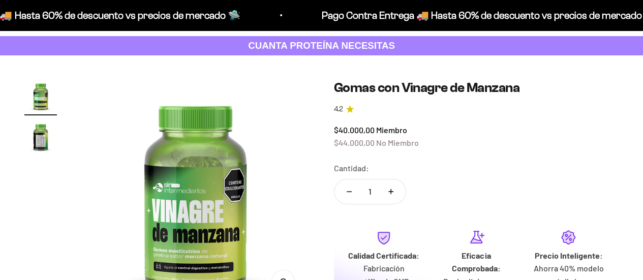 Image resolution: width=643 pixels, height=280 pixels. Describe the element at coordinates (569, 255) in the screenshot. I see `strong: Precio Inteligente:` at that location.